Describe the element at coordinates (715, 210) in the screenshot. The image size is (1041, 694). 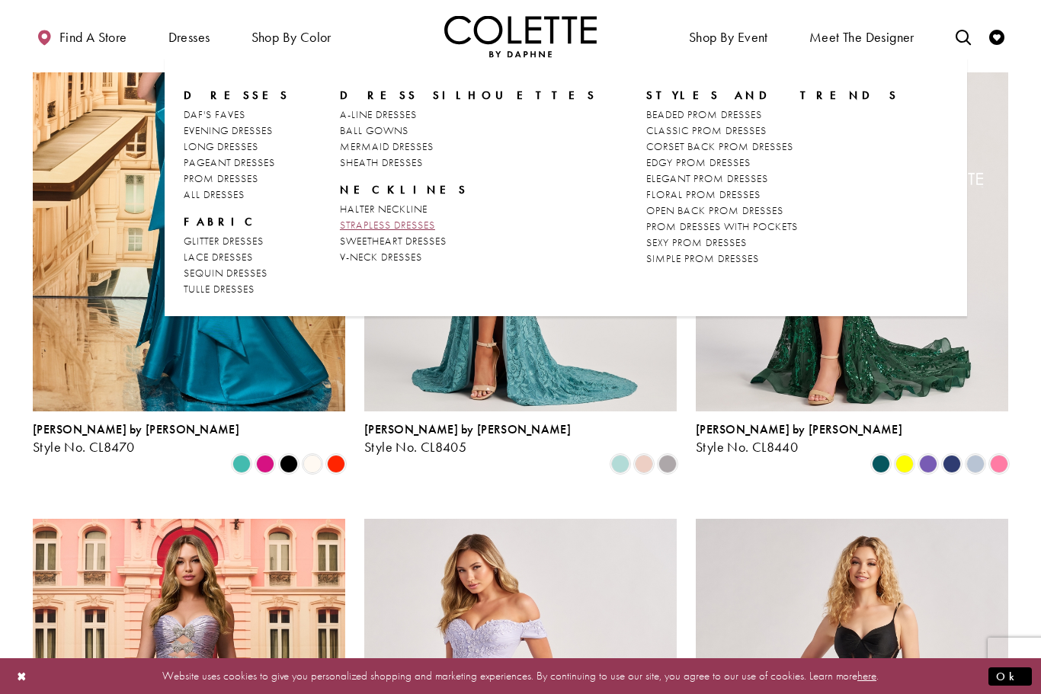
I see `span: OPEN BACK PROM DRESSES` at that location.